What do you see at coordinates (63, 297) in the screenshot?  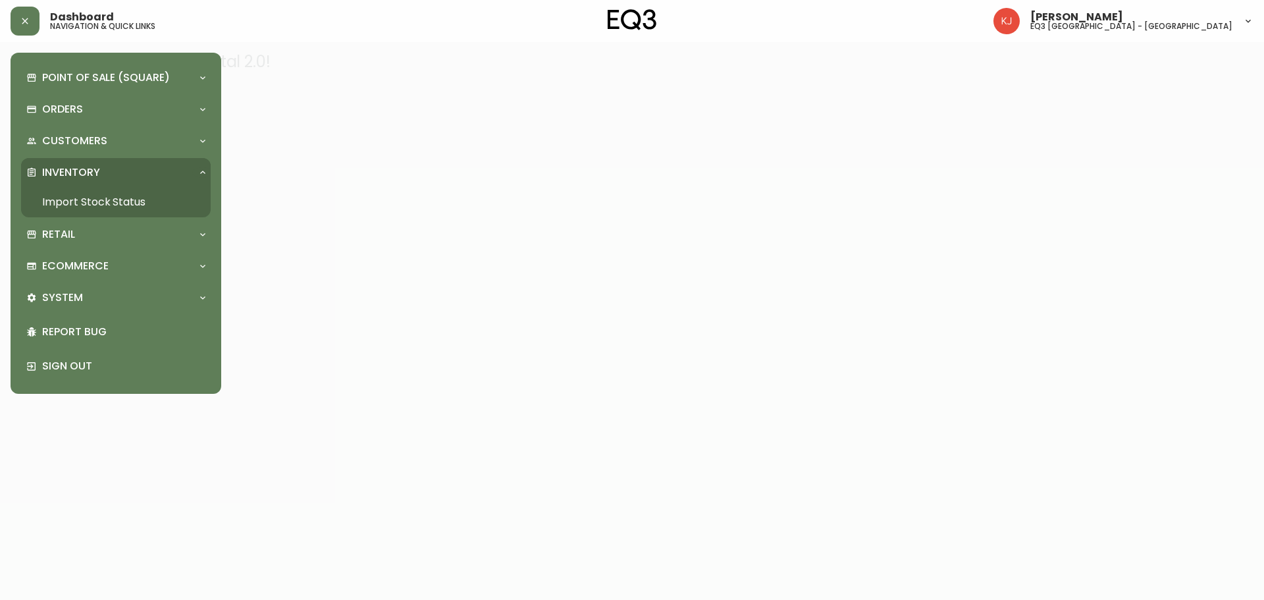 I see `p: System` at bounding box center [63, 297].